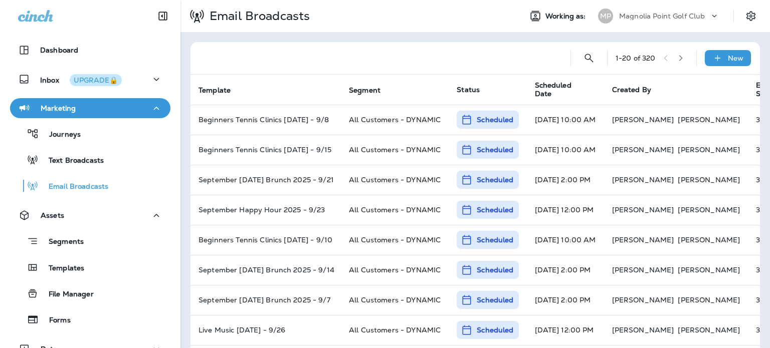 This screenshot has height=348, width=770. Describe the element at coordinates (266, 120) in the screenshot. I see `p: Beginners Tennis Clinics September 2025 - 9/8` at that location.